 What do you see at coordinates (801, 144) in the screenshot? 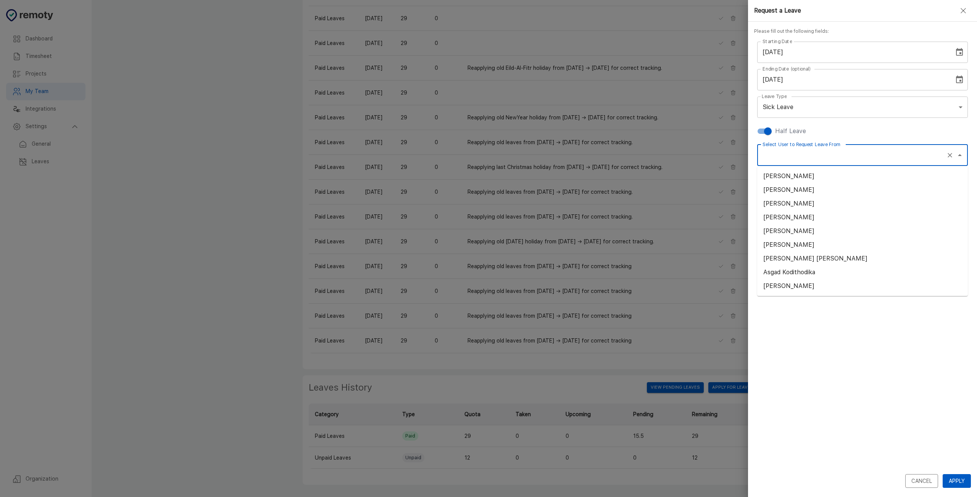
I see `label: Select User to Request Leave From` at bounding box center [801, 144].